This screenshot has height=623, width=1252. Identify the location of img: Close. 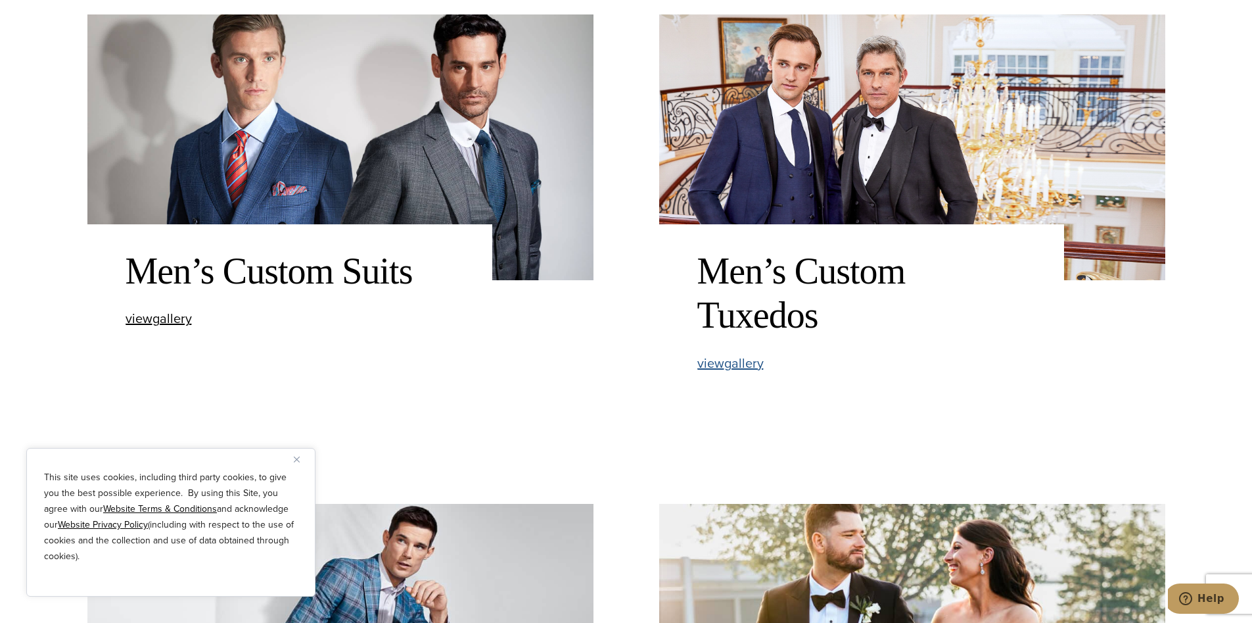
(296, 459).